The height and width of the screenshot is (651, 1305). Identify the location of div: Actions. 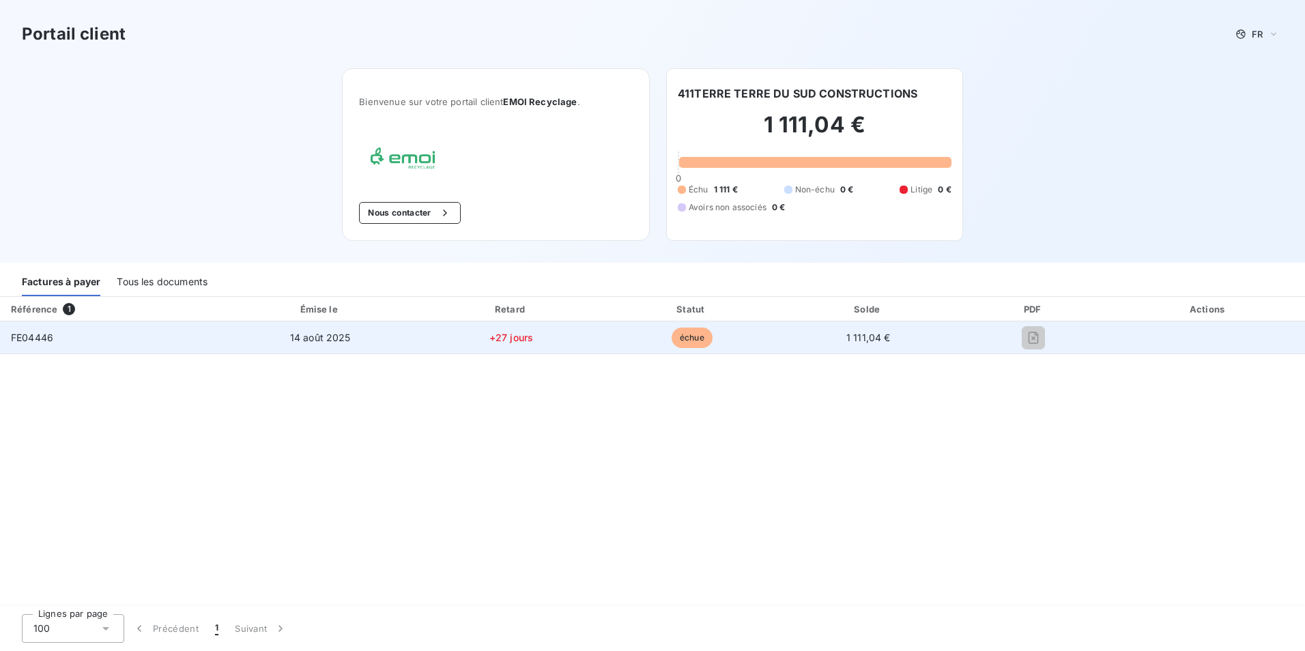
(1208, 309).